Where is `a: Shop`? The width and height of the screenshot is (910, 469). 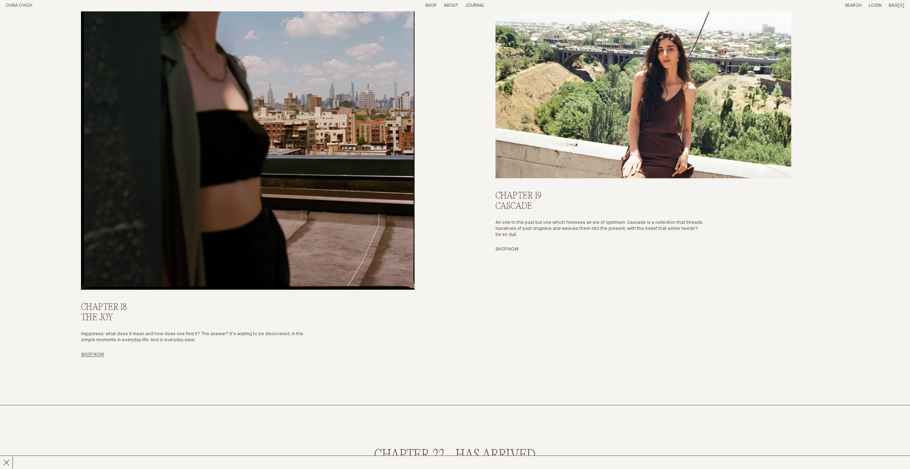 a: Shop is located at coordinates (431, 5).